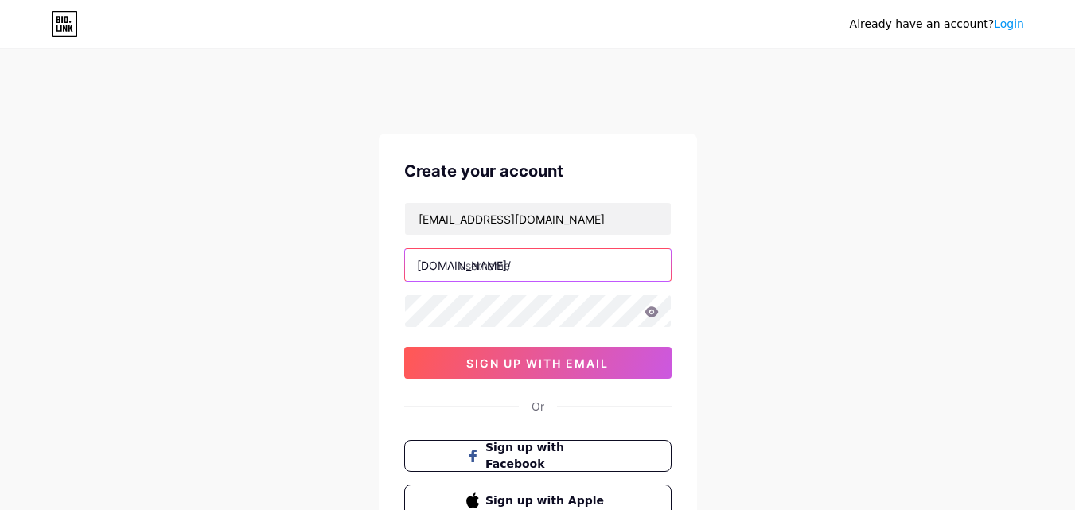  I want to click on div: Or, so click(538, 406).